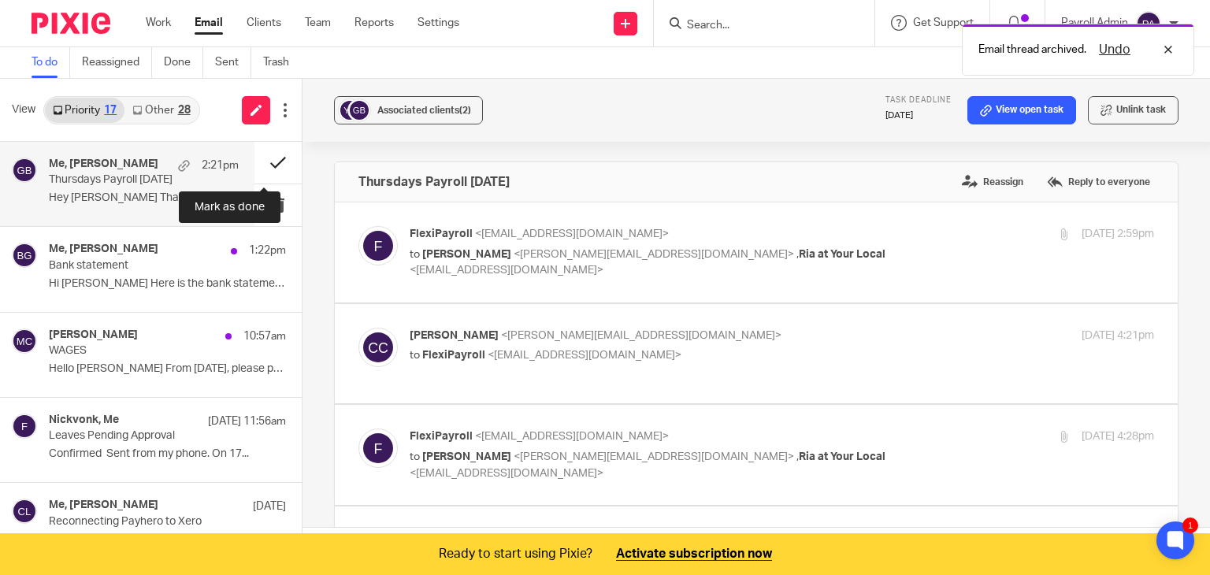 This screenshot has width=1210, height=575. I want to click on a: Done, so click(184, 62).